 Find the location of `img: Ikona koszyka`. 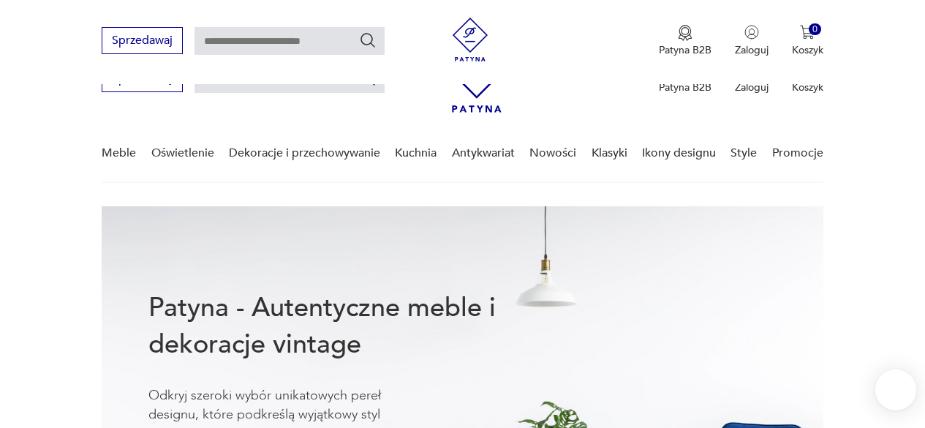

img: Ikona koszyka is located at coordinates (807, 32).